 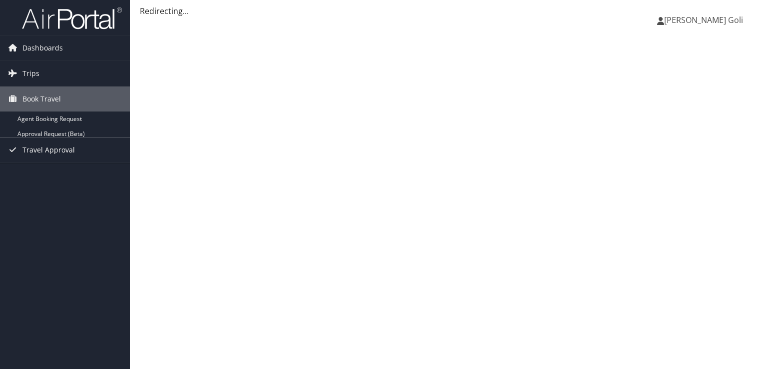 I want to click on span: Dashboards, so click(x=42, y=48).